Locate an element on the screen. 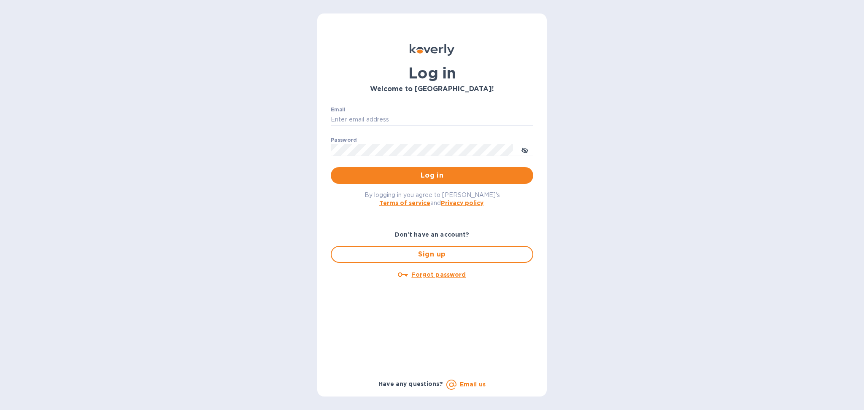 The width and height of the screenshot is (864, 410). button: Sign up is located at coordinates (432, 254).